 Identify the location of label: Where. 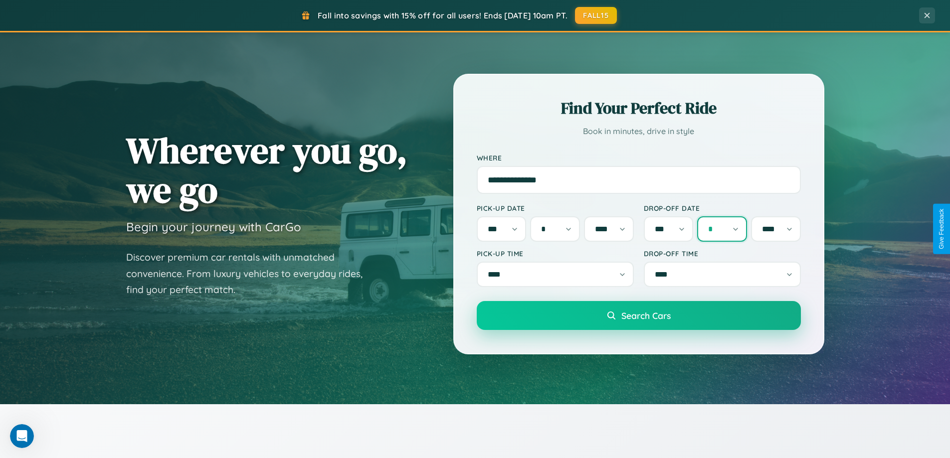
(638, 158).